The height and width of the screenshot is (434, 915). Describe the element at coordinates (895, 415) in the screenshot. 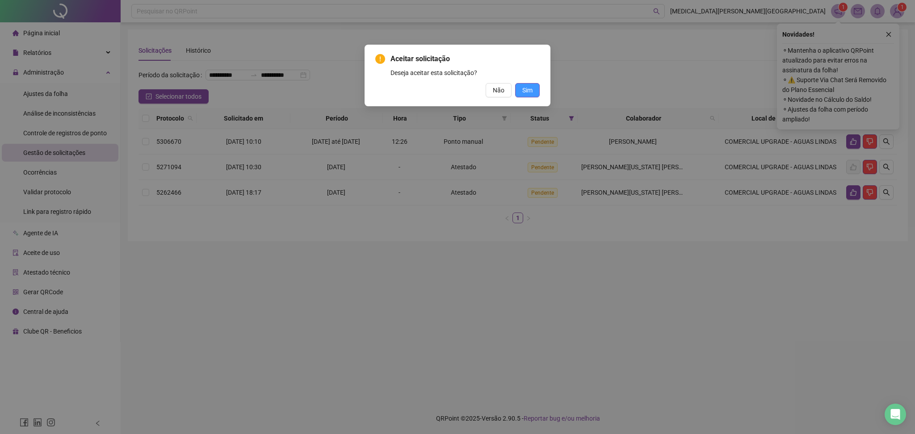

I see `div: Open Intercom Messenger` at that location.